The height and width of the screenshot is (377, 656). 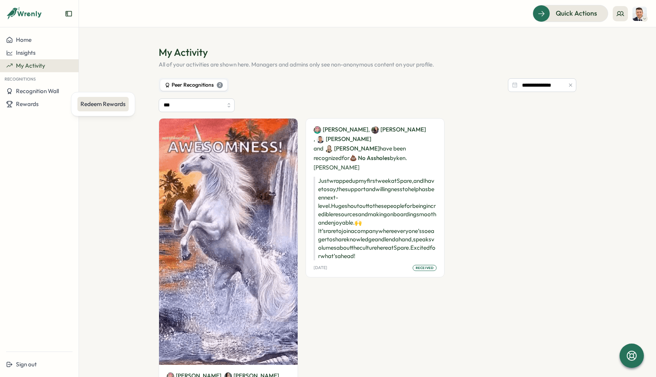 I want to click on button: Matt Savel, so click(x=640, y=14).